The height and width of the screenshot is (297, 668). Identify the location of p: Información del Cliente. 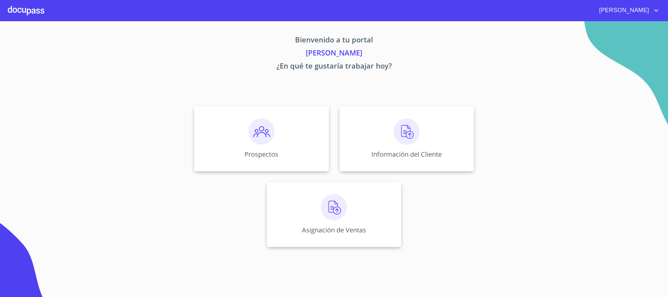
(406, 154).